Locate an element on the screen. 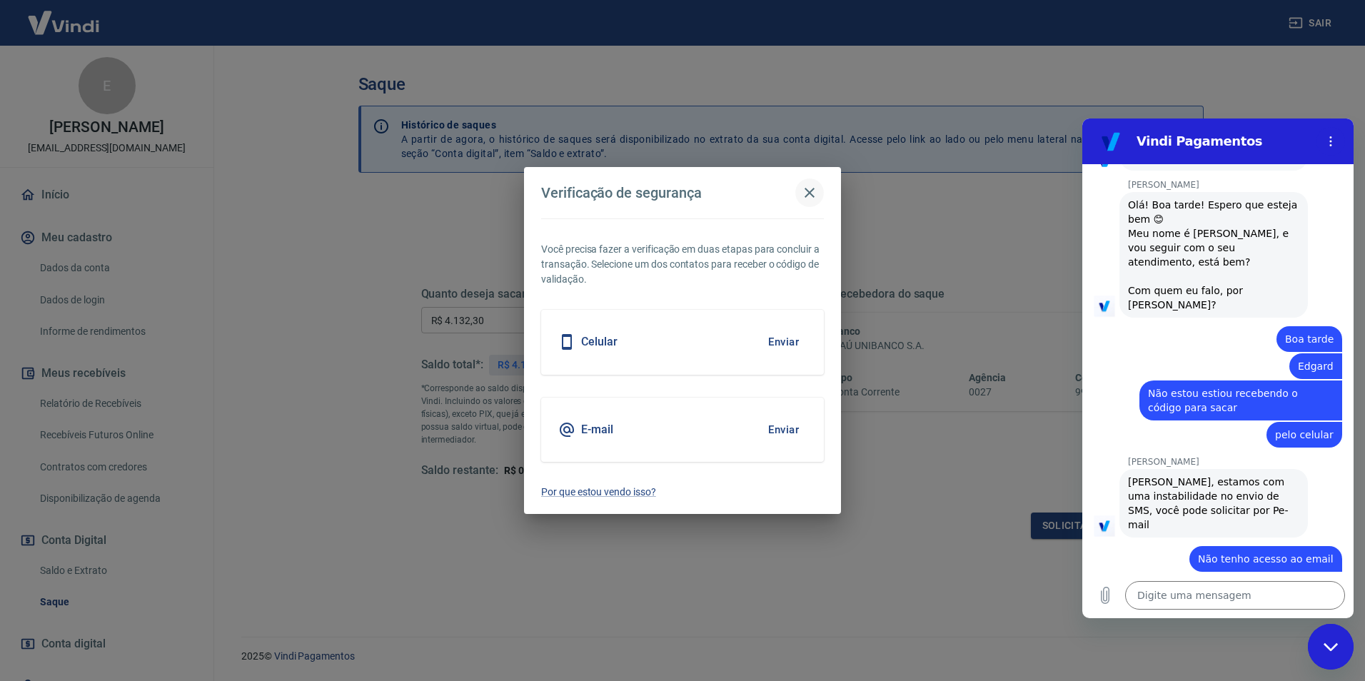  button: Carregar arquivo is located at coordinates (23, 477).